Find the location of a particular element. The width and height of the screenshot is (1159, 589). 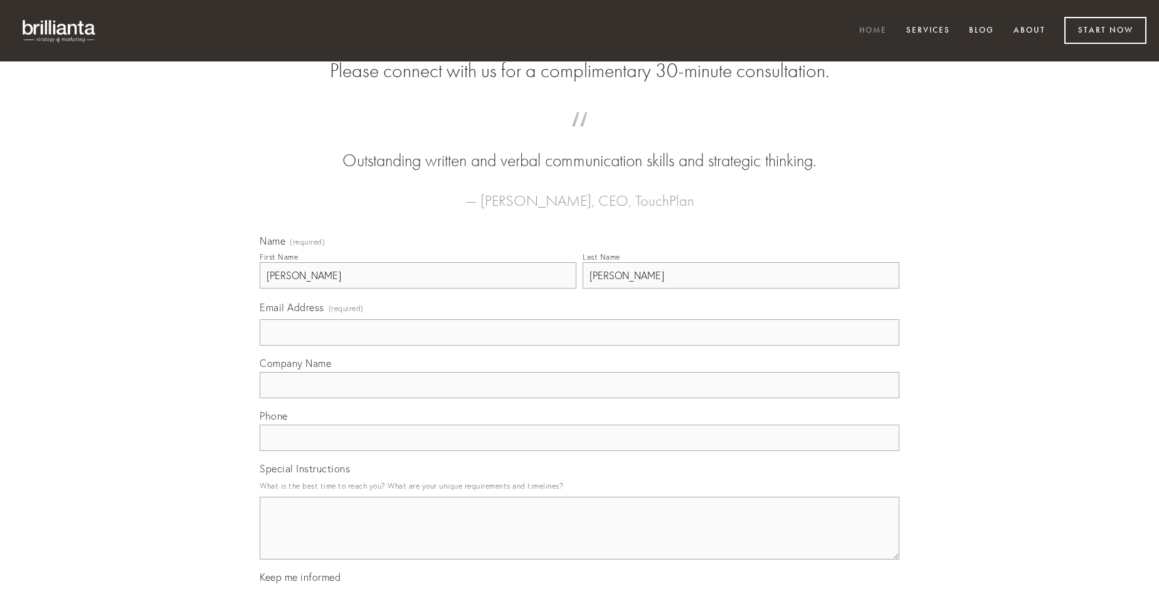

div: First Name is located at coordinates (278, 257).